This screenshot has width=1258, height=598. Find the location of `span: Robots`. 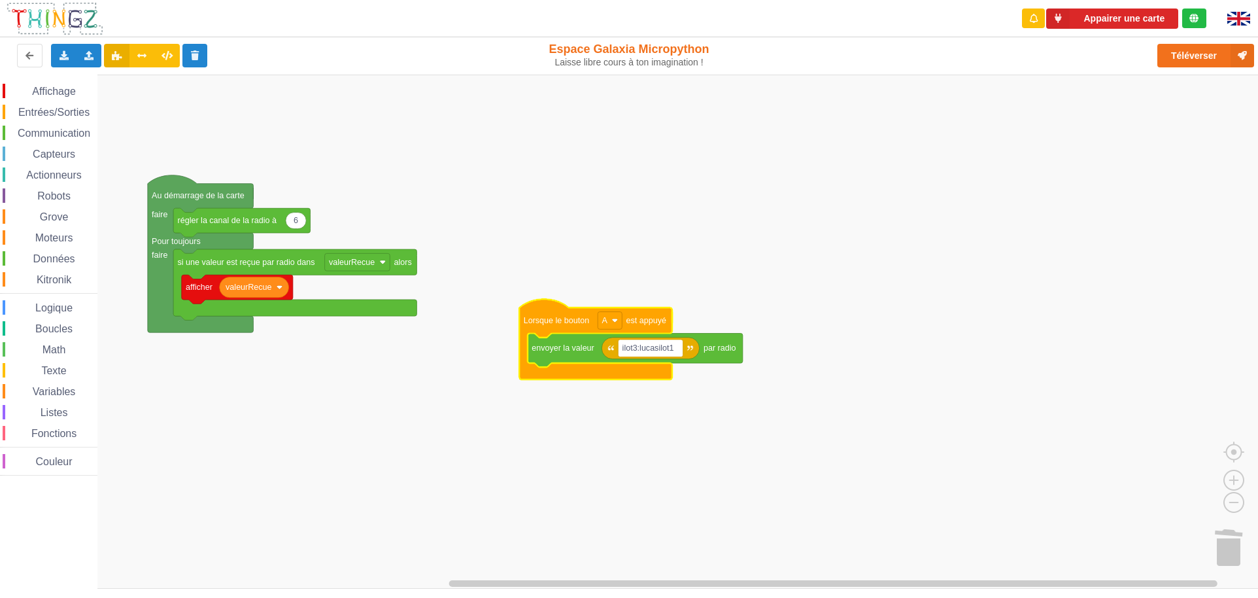

span: Robots is located at coordinates (54, 196).